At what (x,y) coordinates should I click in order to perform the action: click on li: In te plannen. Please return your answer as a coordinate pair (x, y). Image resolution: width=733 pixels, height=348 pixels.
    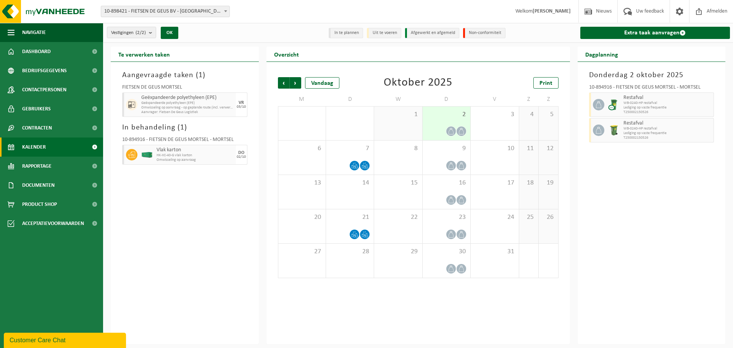
    Looking at the image, I should click on (346, 33).